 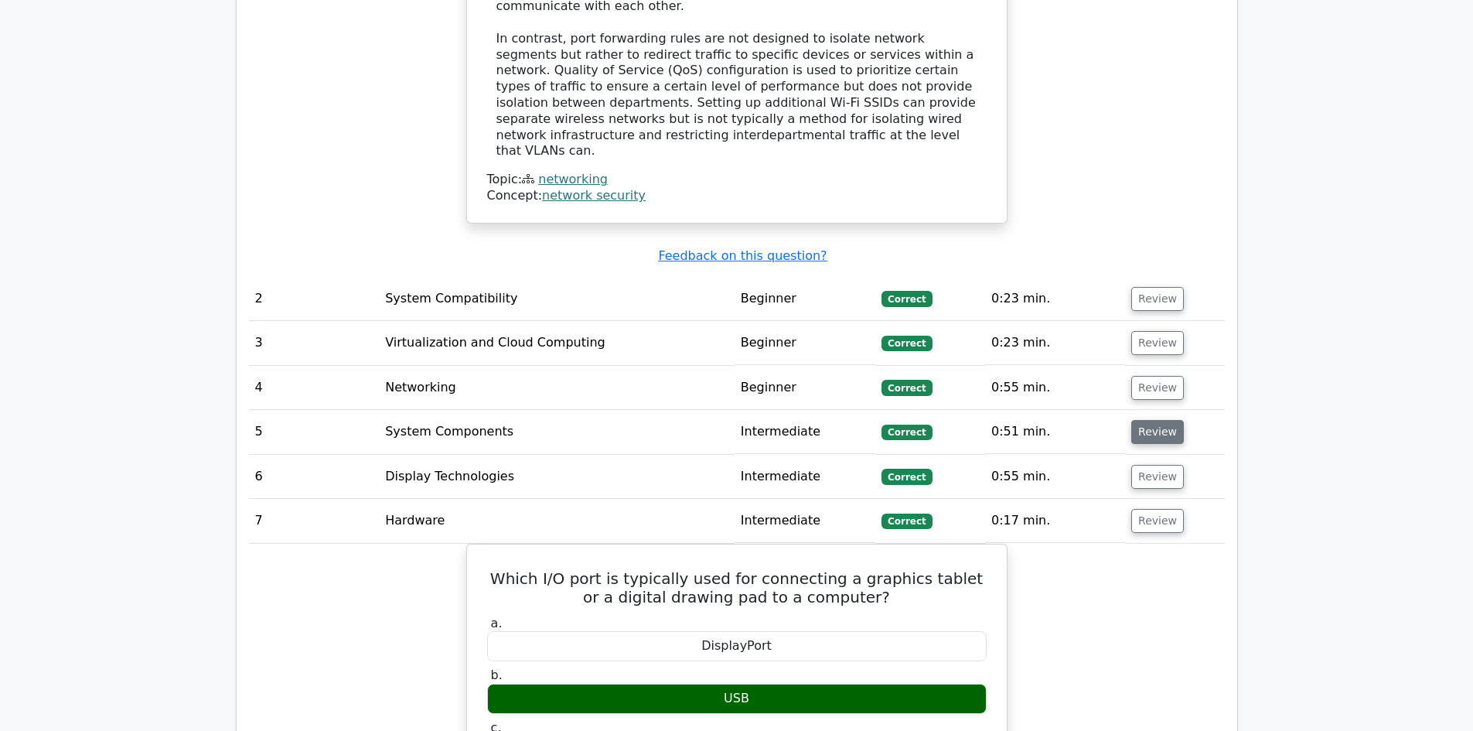 What do you see at coordinates (496, 674) in the screenshot?
I see `span: b.` at bounding box center [496, 674].